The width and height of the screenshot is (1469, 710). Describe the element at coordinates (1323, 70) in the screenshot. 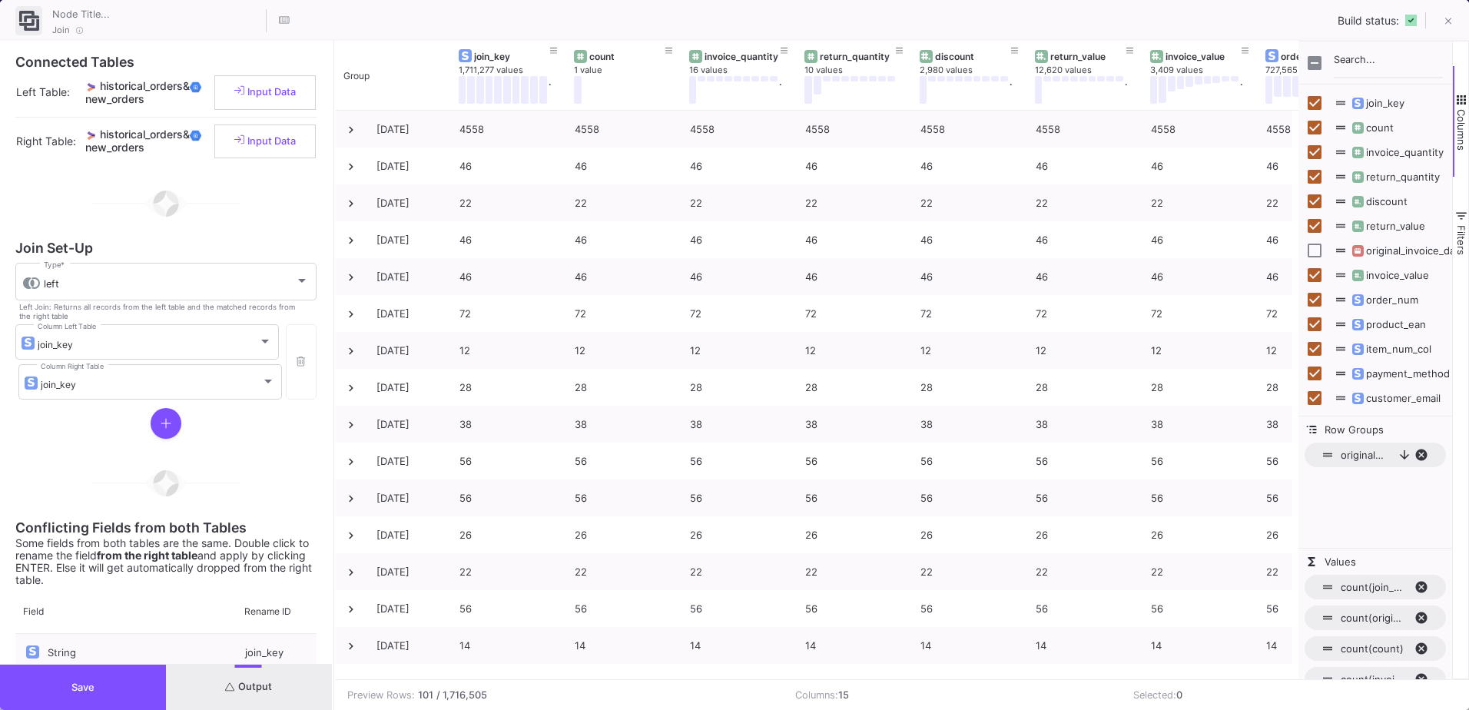

I see `div: 727,565 values` at that location.